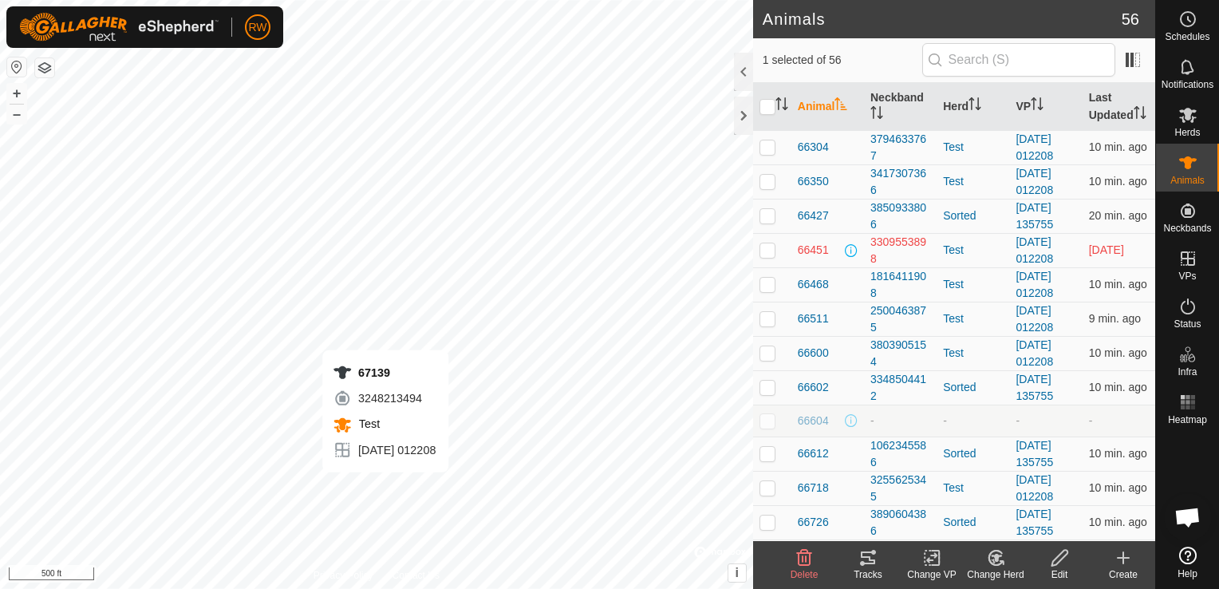 The width and height of the screenshot is (1219, 589). What do you see at coordinates (1187, 37) in the screenshot?
I see `span: Schedules` at bounding box center [1187, 37].